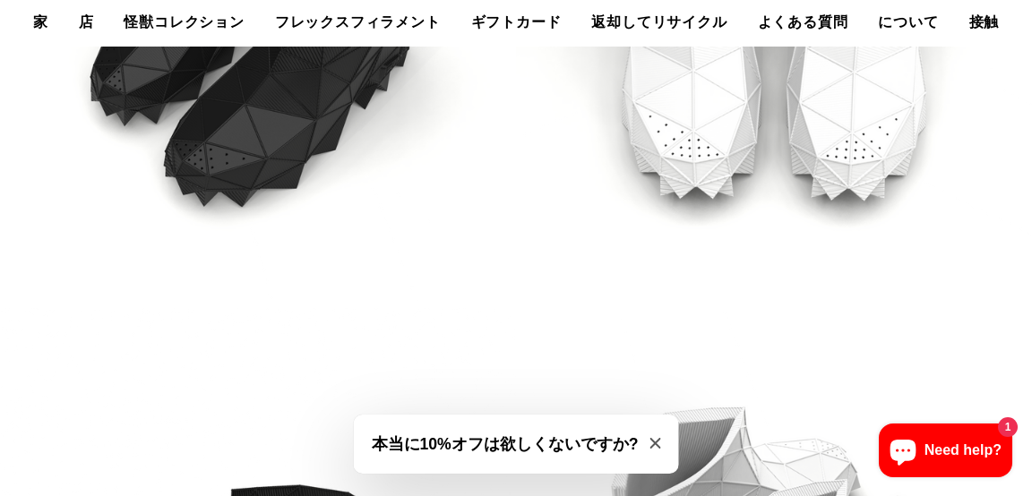  I want to click on font: ギフトカード, so click(516, 21).